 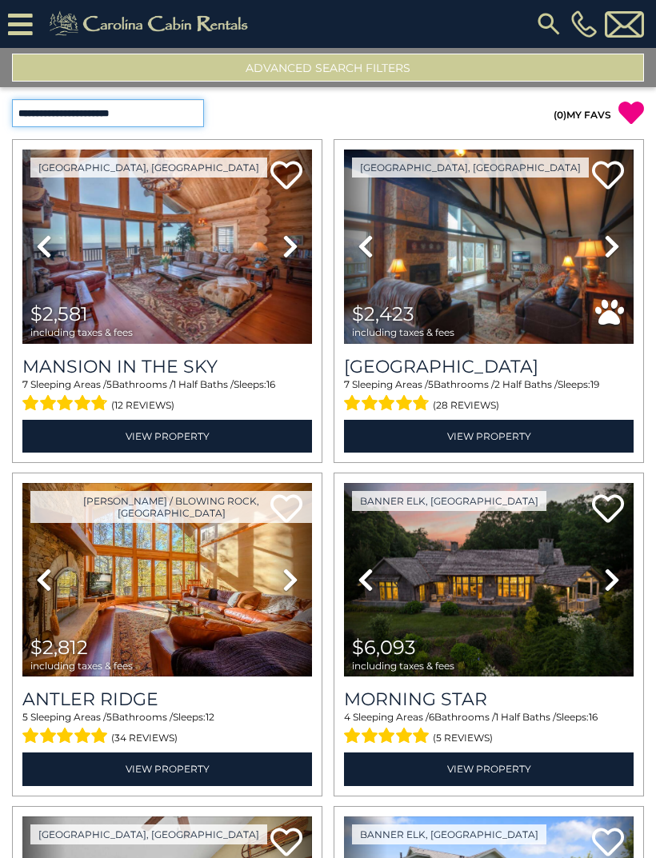 What do you see at coordinates (347, 717) in the screenshot?
I see `span: 4` at bounding box center [347, 717].